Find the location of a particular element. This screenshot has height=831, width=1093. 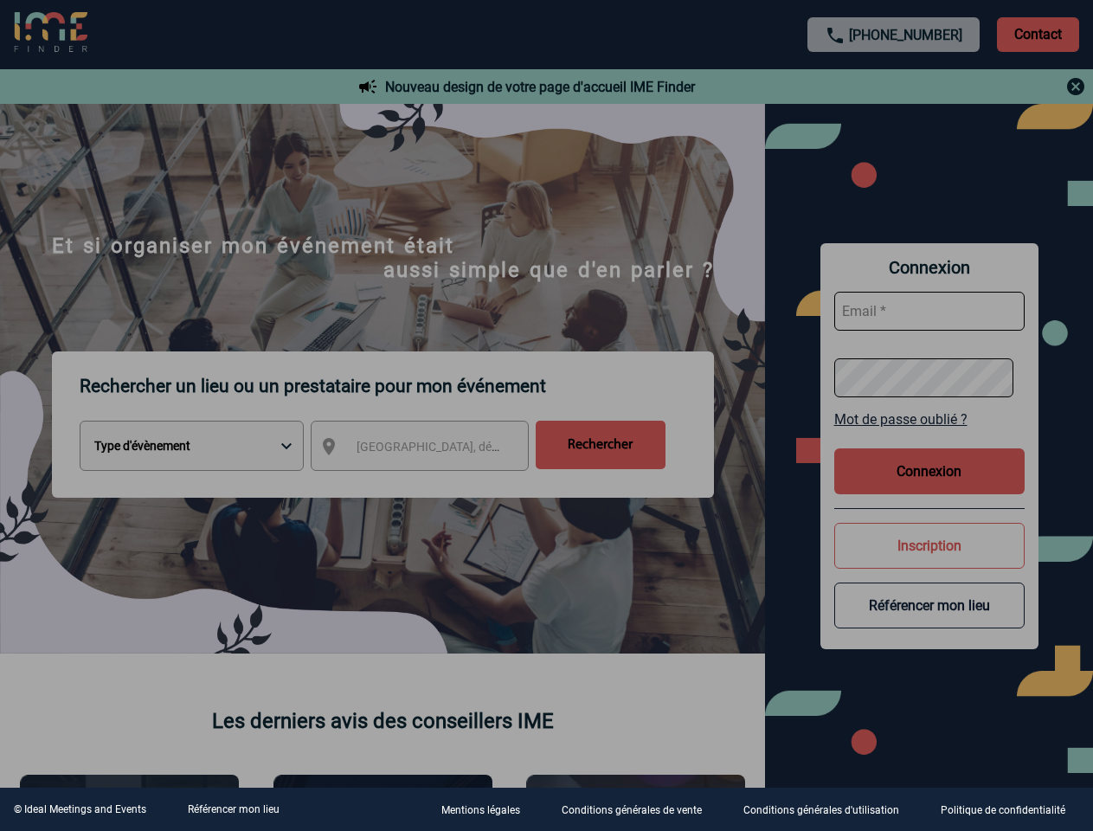

p: Conditions générales de vente is located at coordinates (632, 811).